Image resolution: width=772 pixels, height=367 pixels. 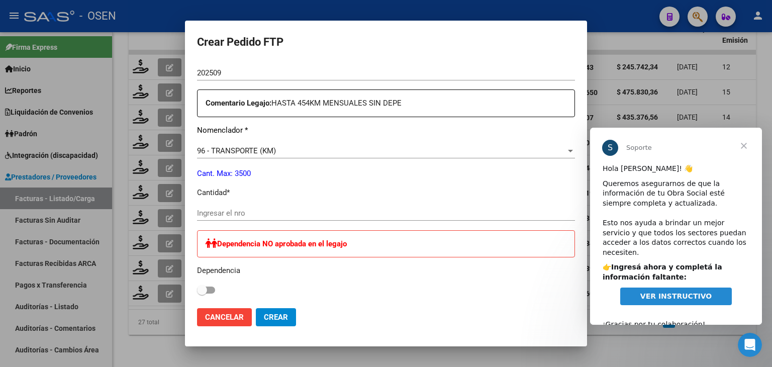 I want to click on div: ¡Gracias por tu colaboración! ​, so click(x=86, y=196).